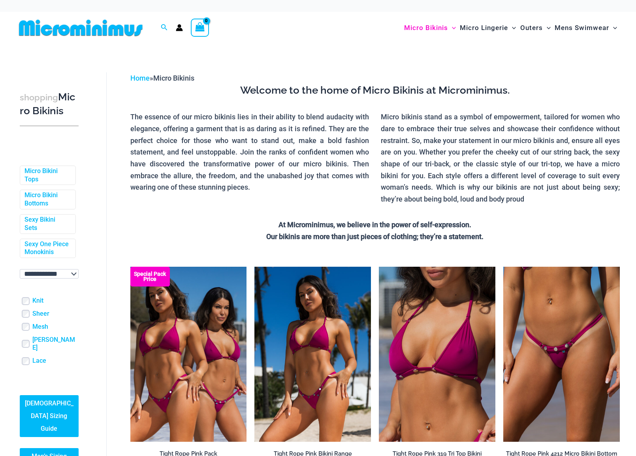 This screenshot has height=456, width=636. What do you see at coordinates (531, 28) in the screenshot?
I see `span: Outers` at bounding box center [531, 28].